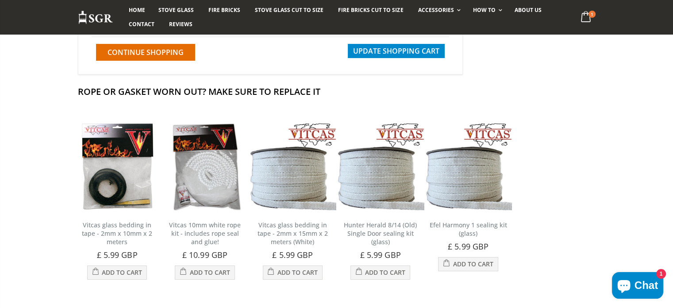 This screenshot has width=673, height=308. Describe the element at coordinates (484, 10) in the screenshot. I see `span: How To` at that location.